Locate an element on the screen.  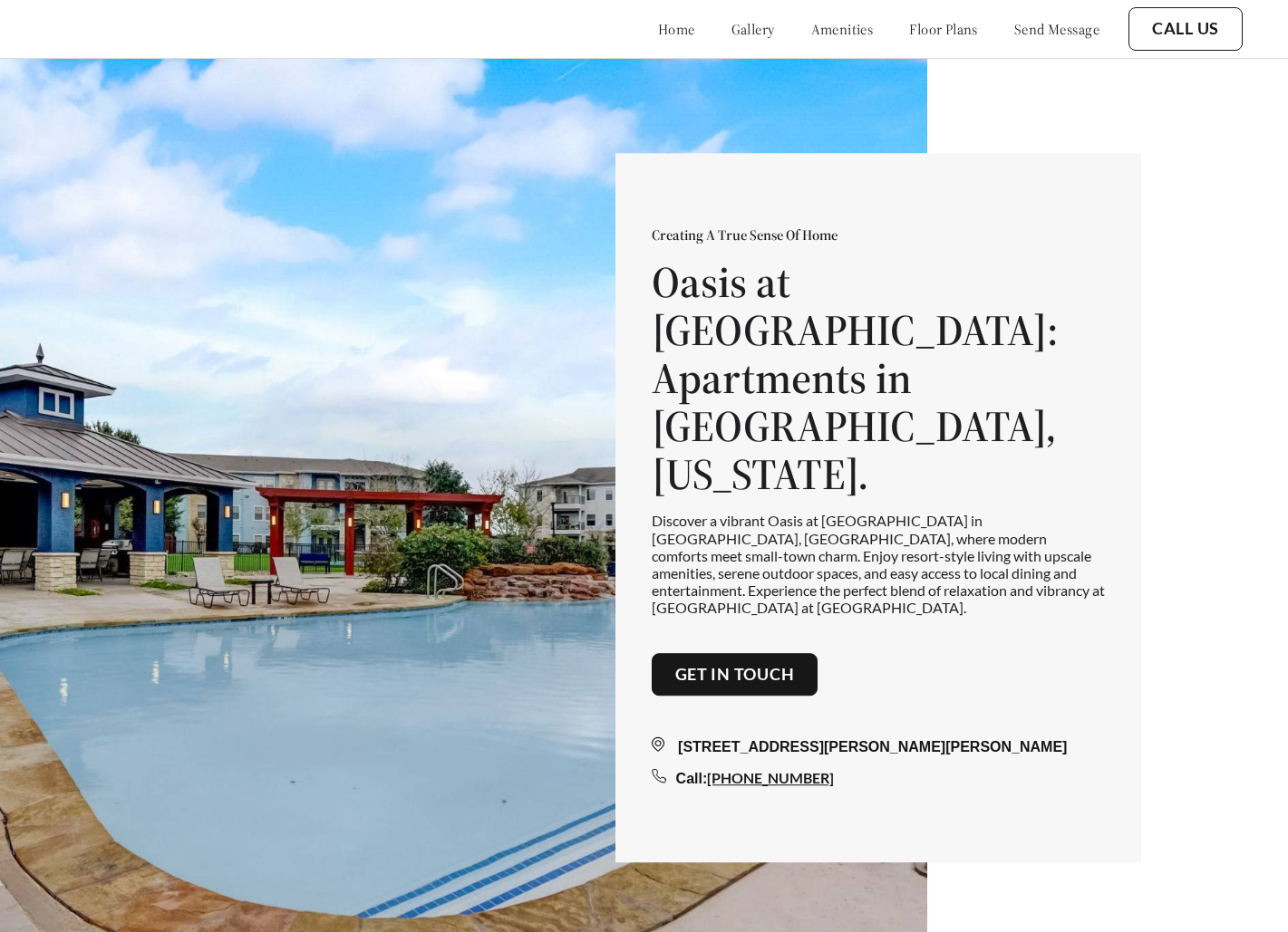
a: send message is located at coordinates (1056, 29).